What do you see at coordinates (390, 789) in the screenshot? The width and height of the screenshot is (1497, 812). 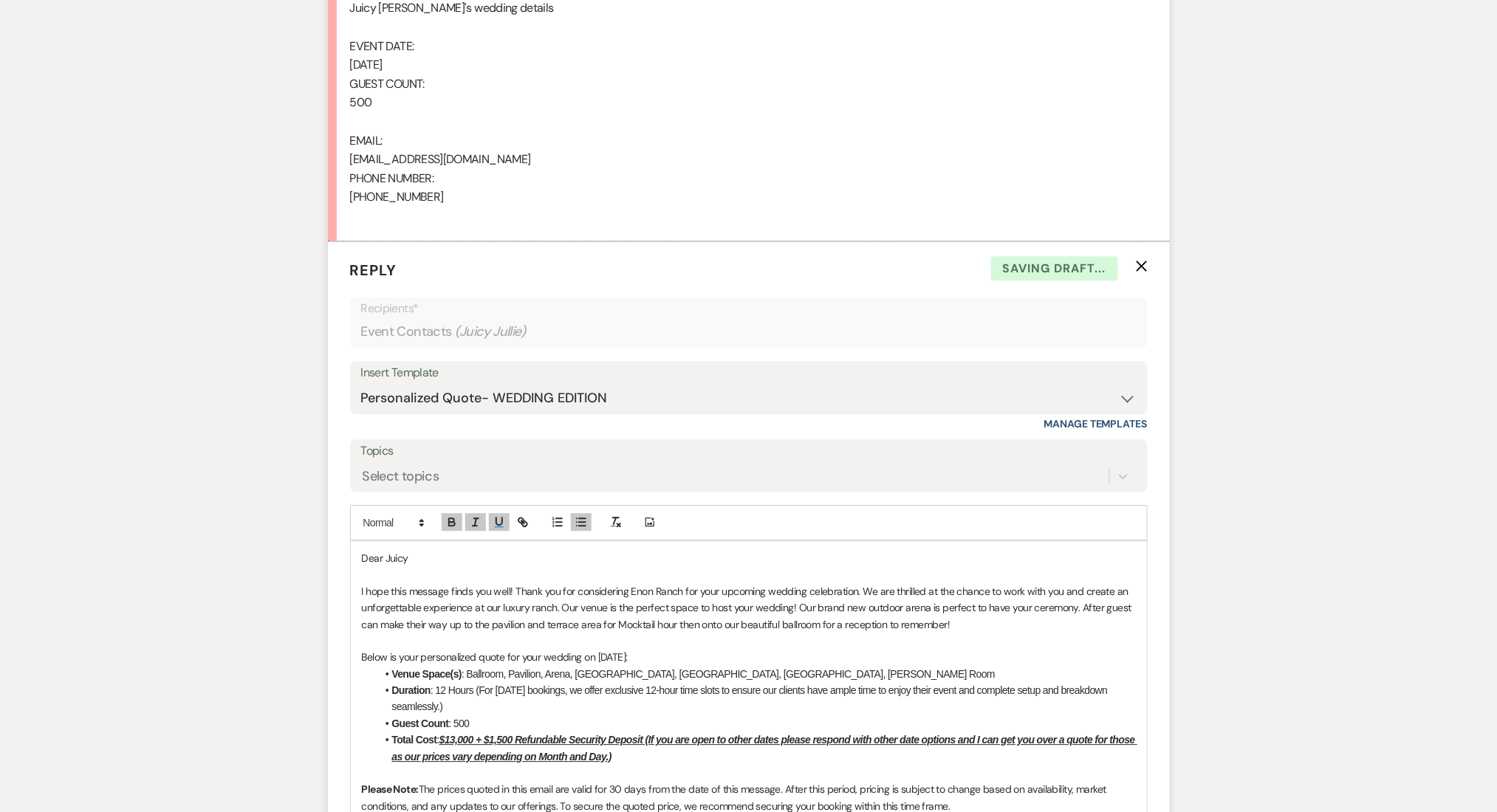 I see `strong: Please Note:` at bounding box center [390, 789].